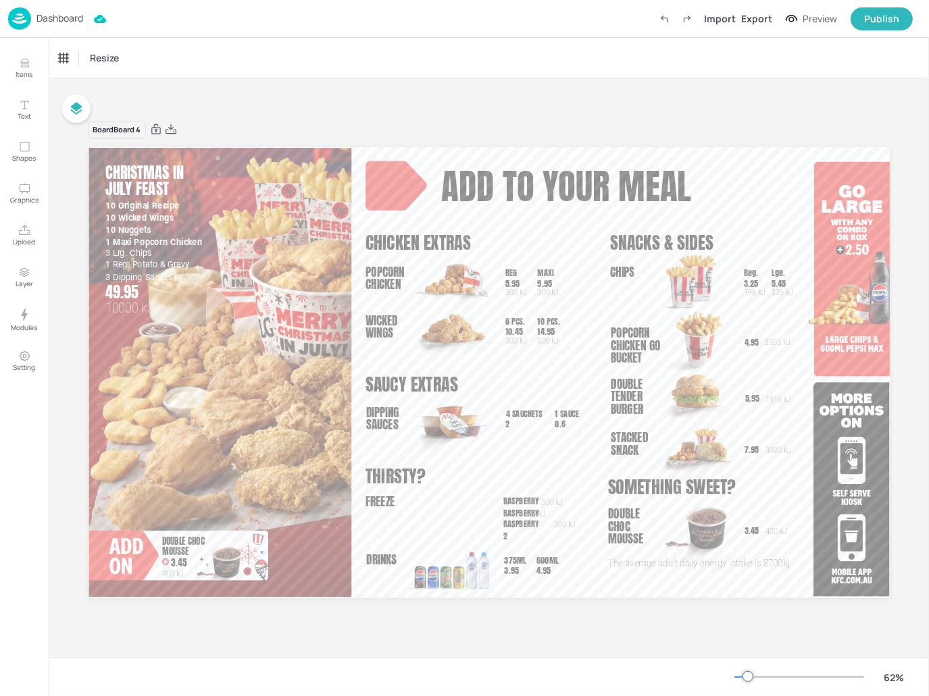  What do you see at coordinates (514, 332) in the screenshot?
I see `span: 10.45` at bounding box center [514, 332].